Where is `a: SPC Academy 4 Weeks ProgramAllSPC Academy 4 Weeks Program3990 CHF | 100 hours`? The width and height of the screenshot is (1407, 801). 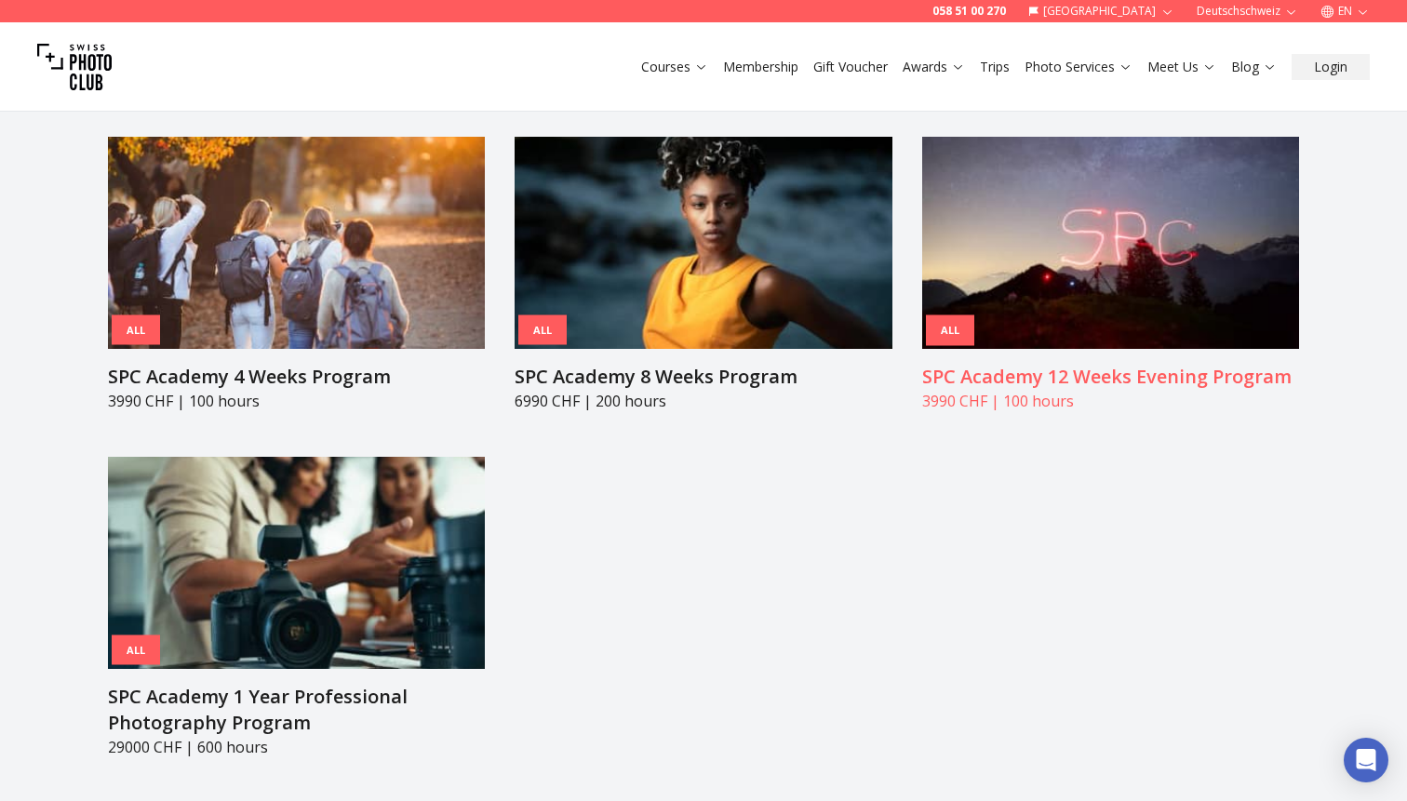
a: SPC Academy 4 Weeks ProgramAllSPC Academy 4 Weeks Program3990 CHF | 100 hours is located at coordinates (296, 275).